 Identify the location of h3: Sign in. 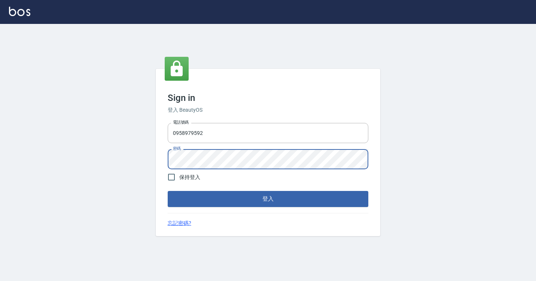
(268, 98).